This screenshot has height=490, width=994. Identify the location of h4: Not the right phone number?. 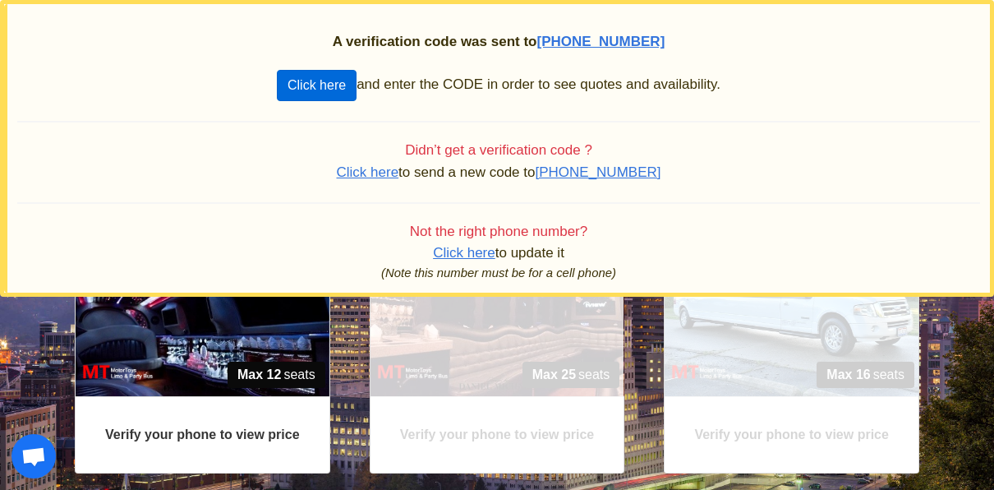
(499, 232).